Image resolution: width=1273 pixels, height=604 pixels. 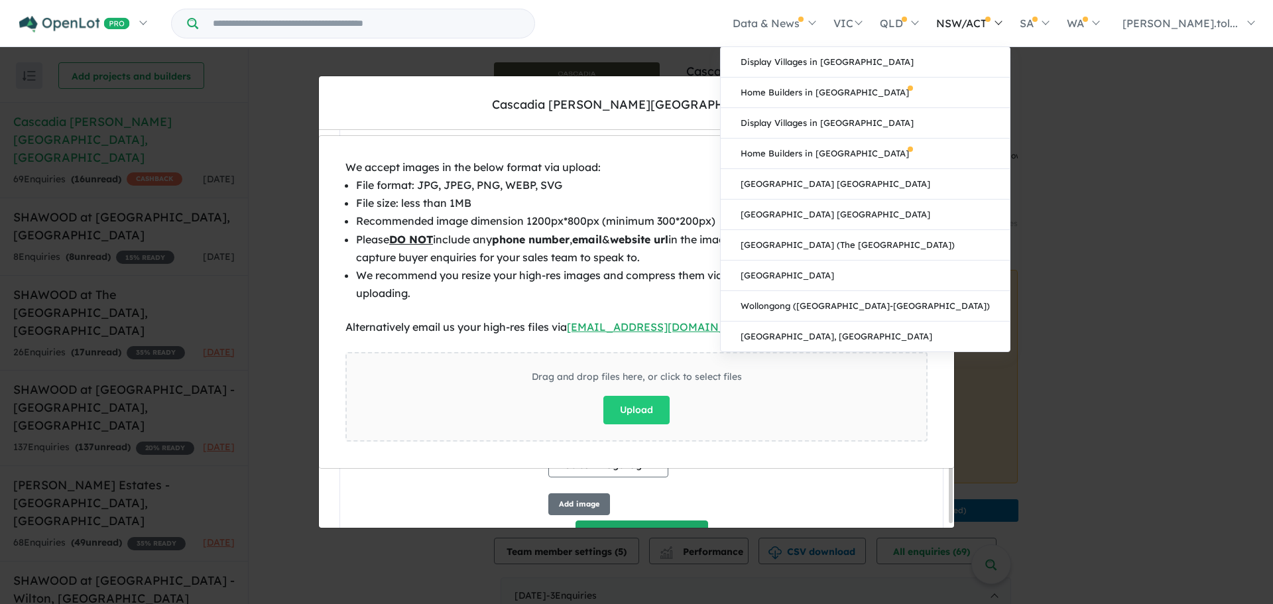 What do you see at coordinates (411, 239) in the screenshot?
I see `u: DO NOT` at bounding box center [411, 239].